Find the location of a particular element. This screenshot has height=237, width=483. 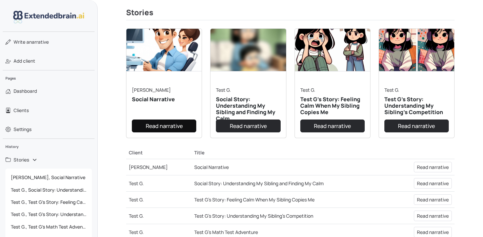

a: Social Story: Understanding My Sibling and Finding My Calm is located at coordinates (259, 183).